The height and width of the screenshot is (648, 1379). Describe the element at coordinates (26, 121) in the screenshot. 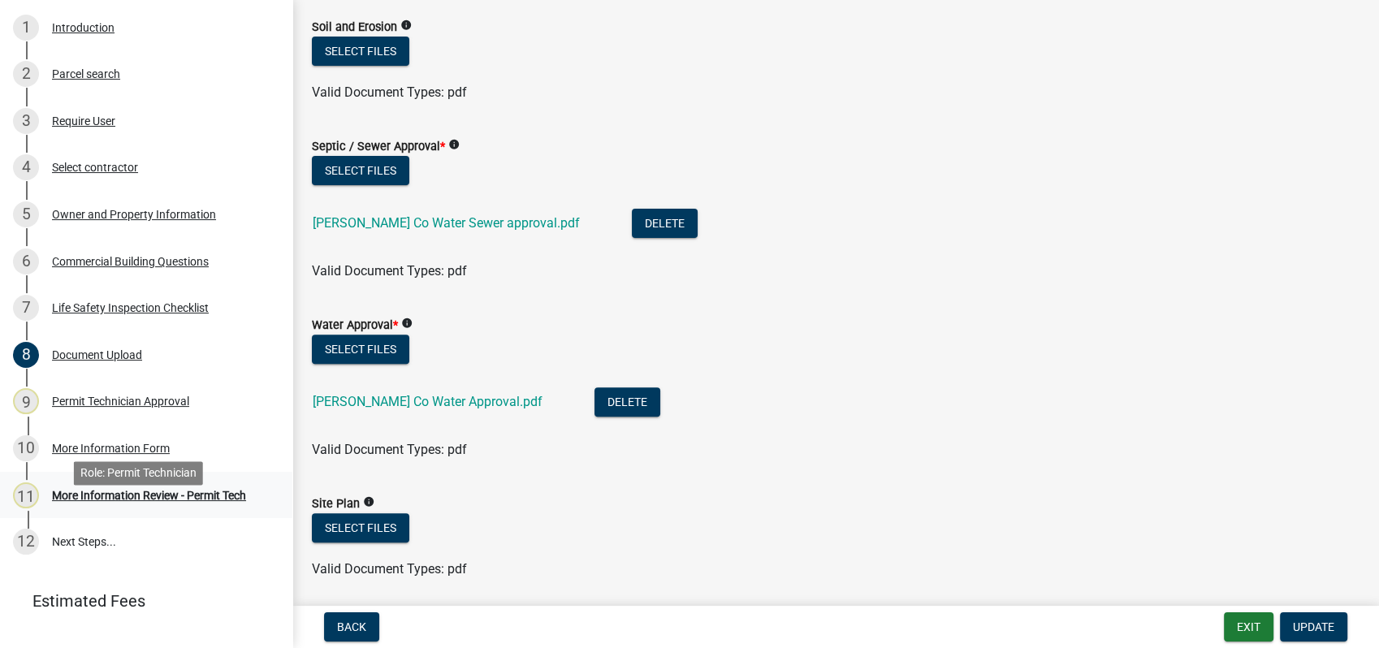

I see `div: 3` at that location.